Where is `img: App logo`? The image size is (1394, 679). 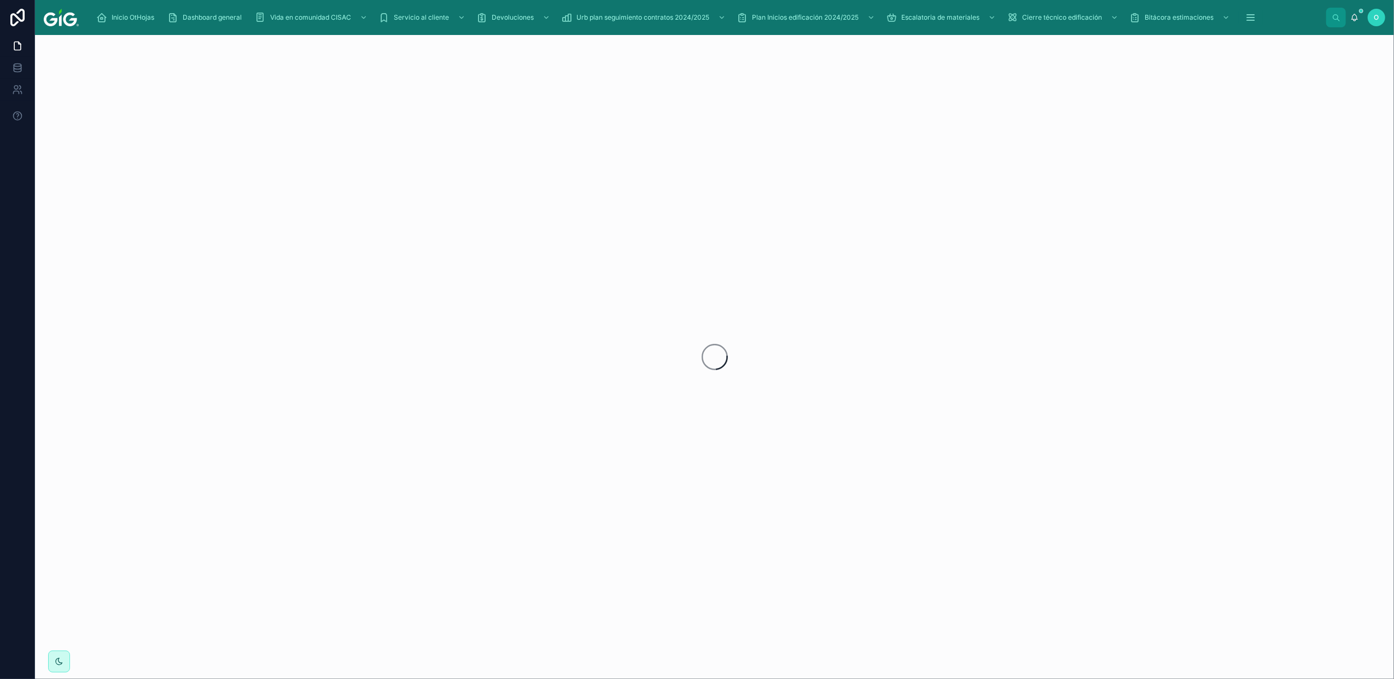 img: App logo is located at coordinates (61, 18).